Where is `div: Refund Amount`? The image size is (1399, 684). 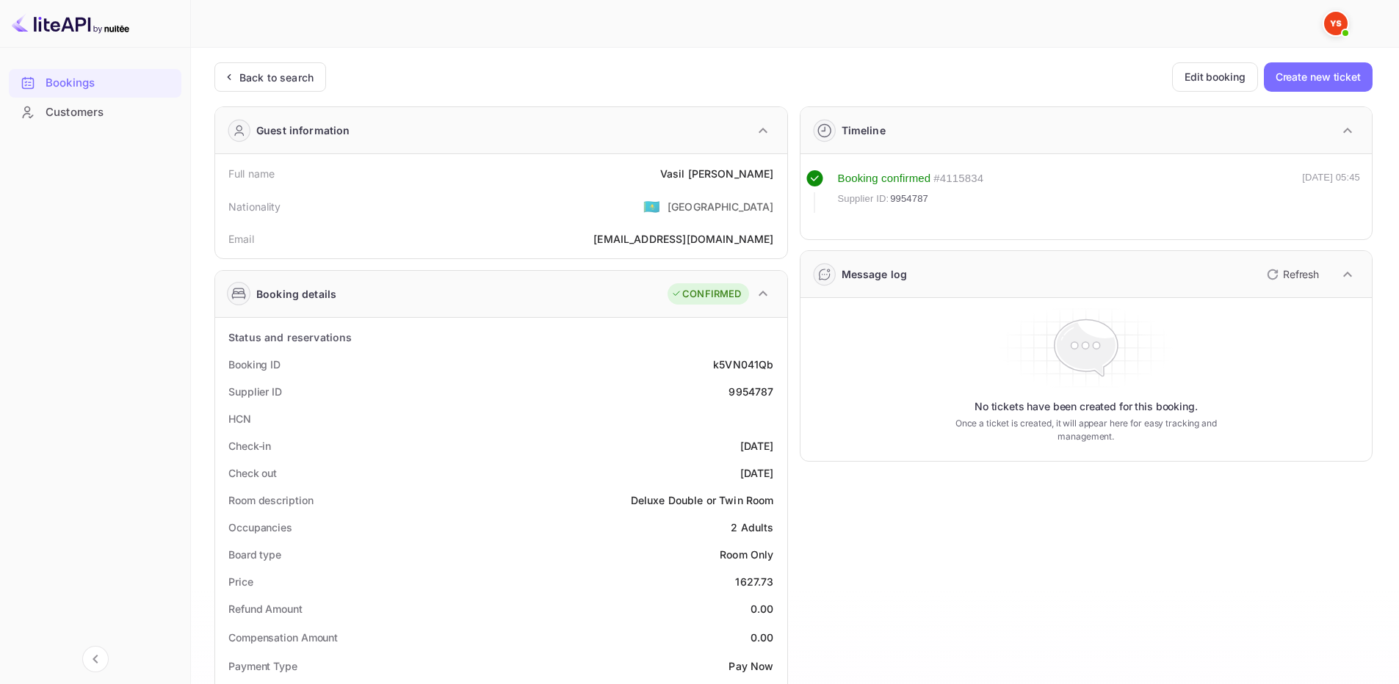 div: Refund Amount is located at coordinates (265, 609).